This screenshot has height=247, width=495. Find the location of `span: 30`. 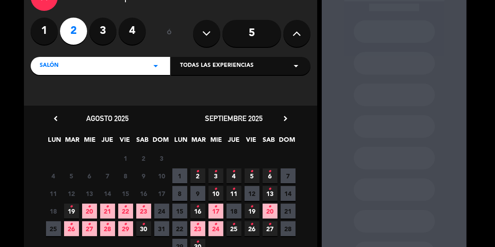

span: 30 is located at coordinates (144, 228).